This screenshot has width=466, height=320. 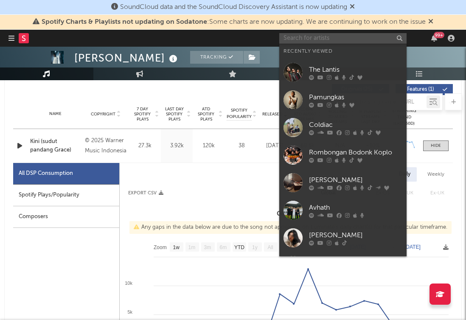 What do you see at coordinates (255, 247) in the screenshot?
I see `text: 1y` at bounding box center [255, 247].